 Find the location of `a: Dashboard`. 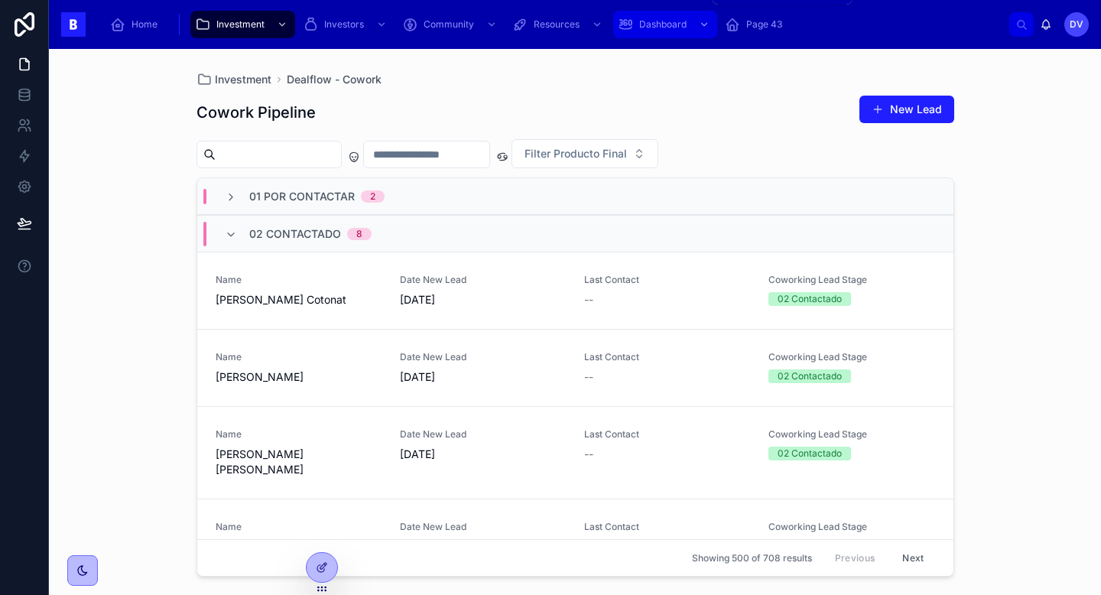

a: Dashboard is located at coordinates (665, 24).